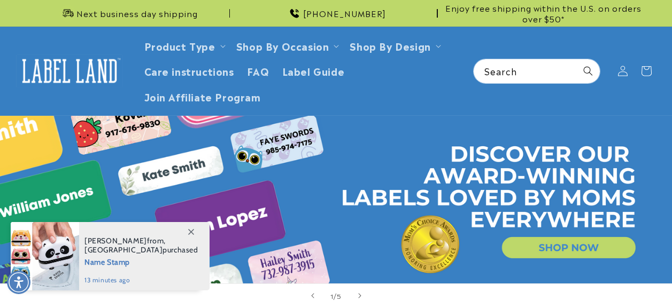 This screenshot has width=672, height=301. What do you see at coordinates (313, 71) in the screenshot?
I see `span: Label Guide` at bounding box center [313, 71].